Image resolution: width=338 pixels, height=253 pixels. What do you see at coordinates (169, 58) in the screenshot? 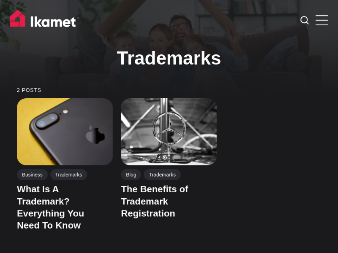
I see `h1: Trademarks` at bounding box center [169, 58].